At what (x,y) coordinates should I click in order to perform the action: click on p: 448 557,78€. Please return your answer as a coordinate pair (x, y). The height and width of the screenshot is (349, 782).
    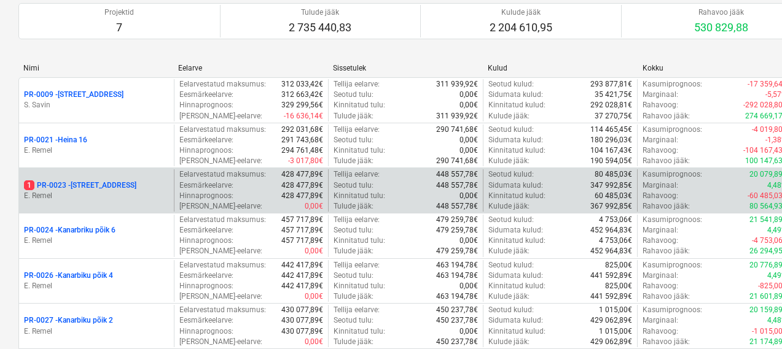
    Looking at the image, I should click on (457, 185).